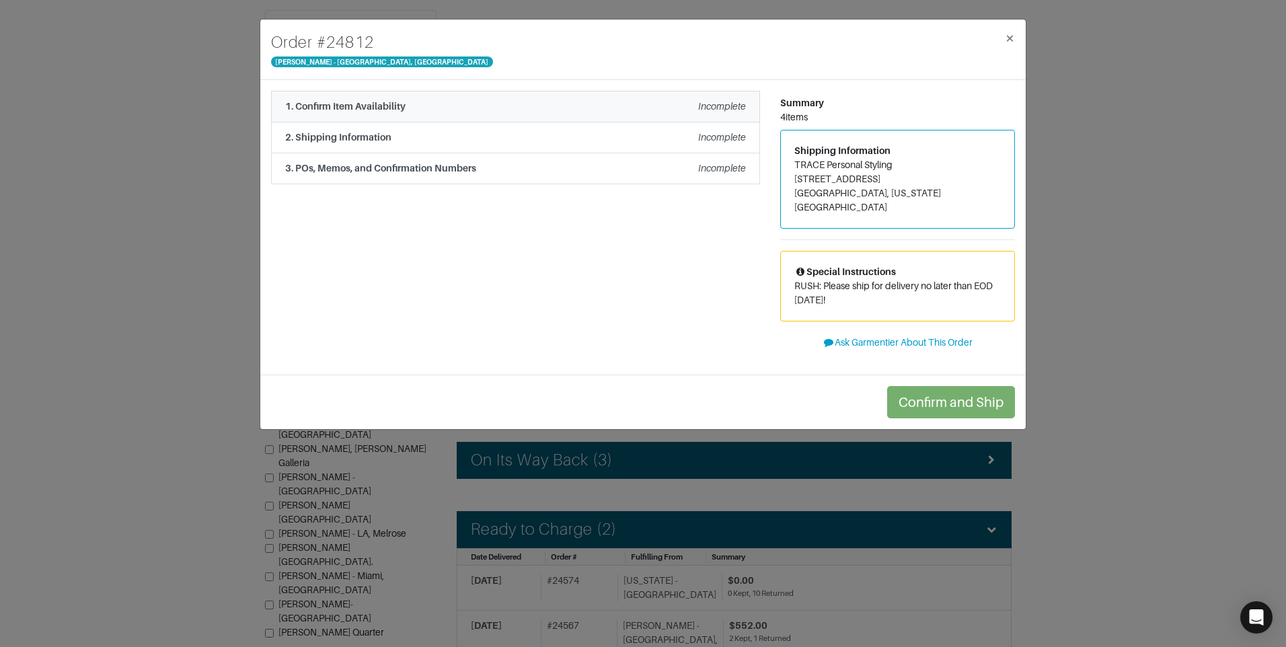  What do you see at coordinates (338, 137) in the screenshot?
I see `strong: 2. Shipping Information` at bounding box center [338, 137].